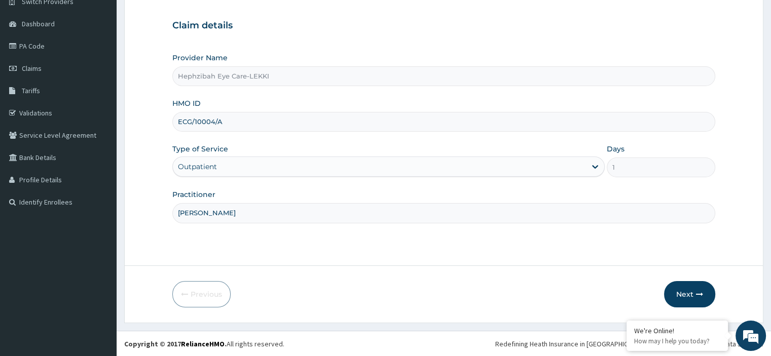 This screenshot has height=356, width=771. What do you see at coordinates (615, 149) in the screenshot?
I see `label: Days` at bounding box center [615, 149].